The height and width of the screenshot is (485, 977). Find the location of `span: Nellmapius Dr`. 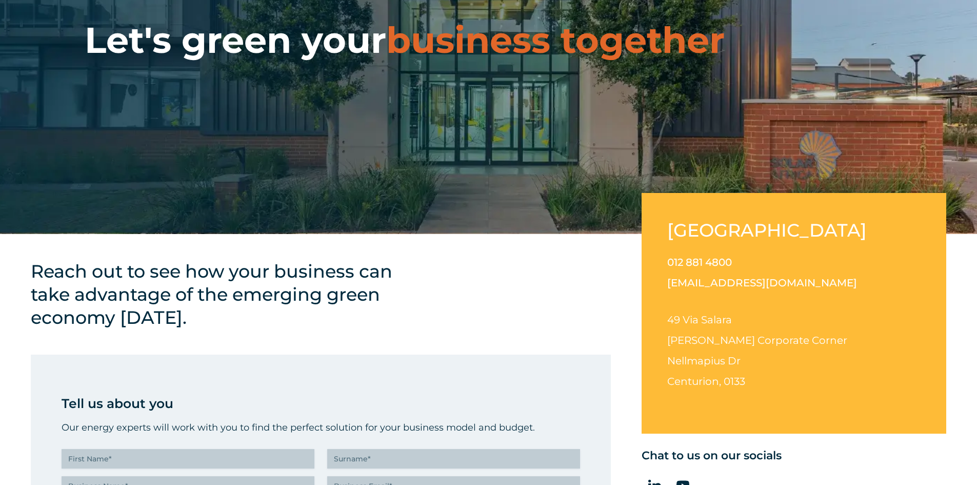

span: Nellmapius Dr is located at coordinates (704, 361).